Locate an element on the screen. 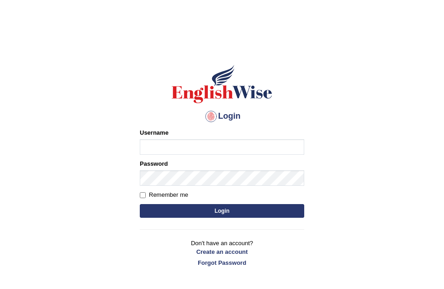 The width and height of the screenshot is (444, 289). button: Login is located at coordinates (222, 211).